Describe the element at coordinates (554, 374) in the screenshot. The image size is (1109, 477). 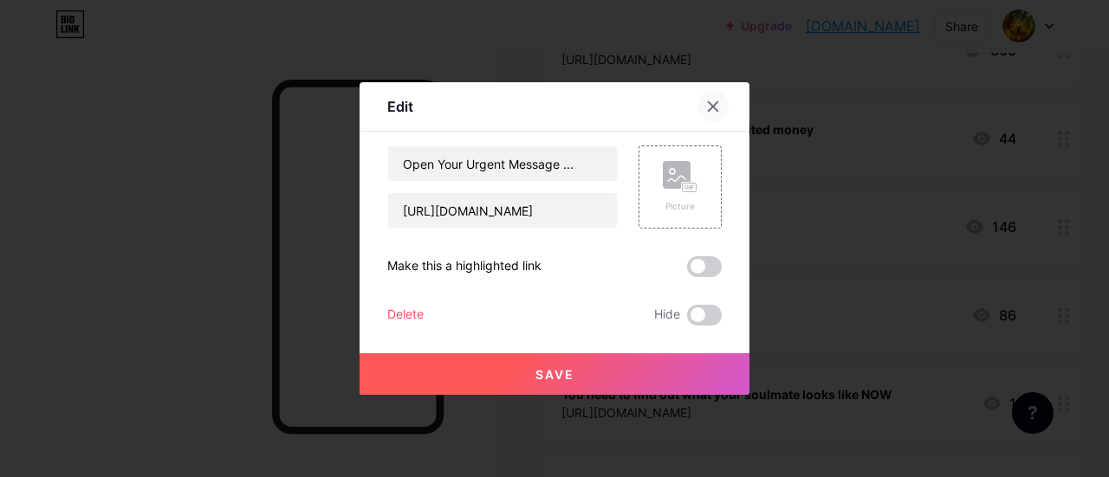
I see `span: Save` at that location.